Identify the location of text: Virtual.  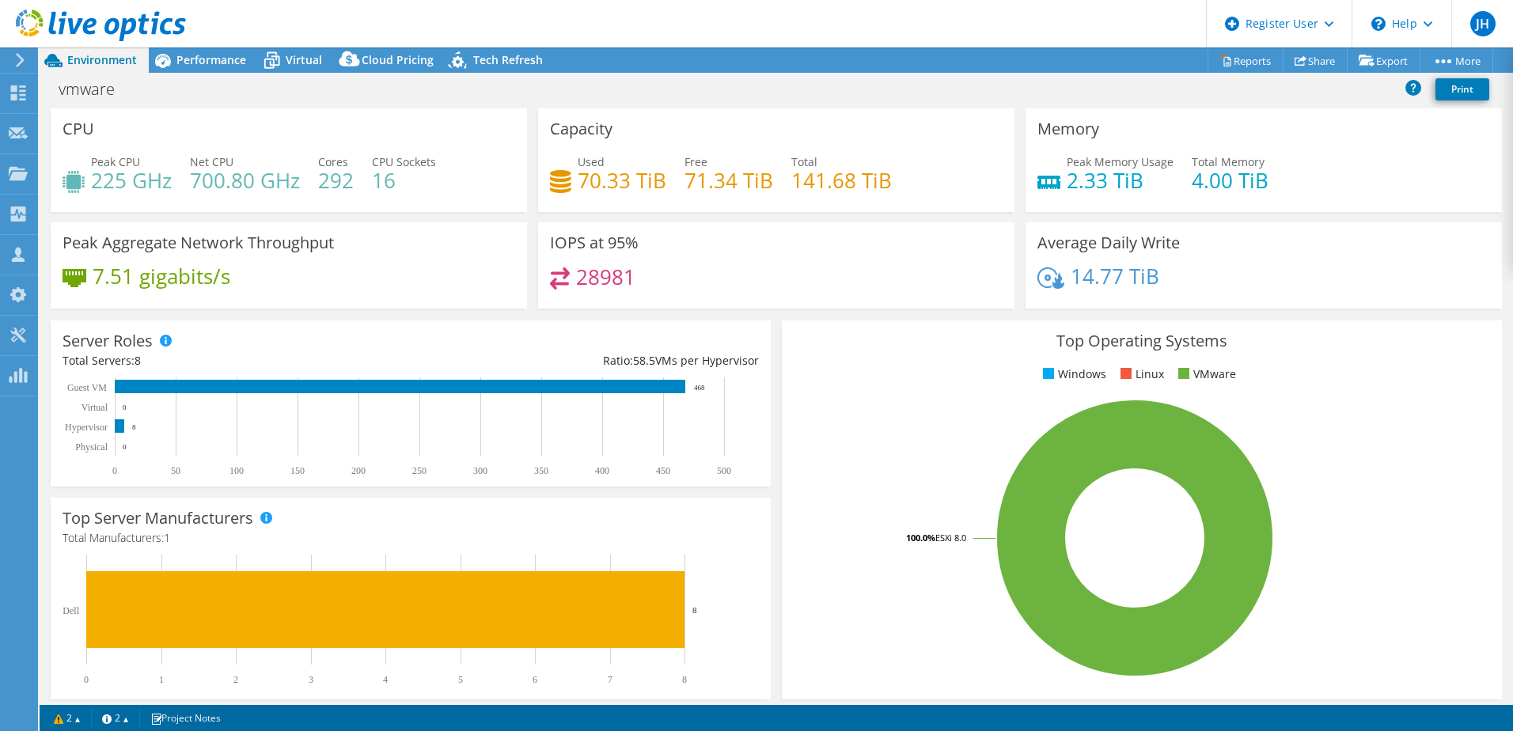
(95, 407).